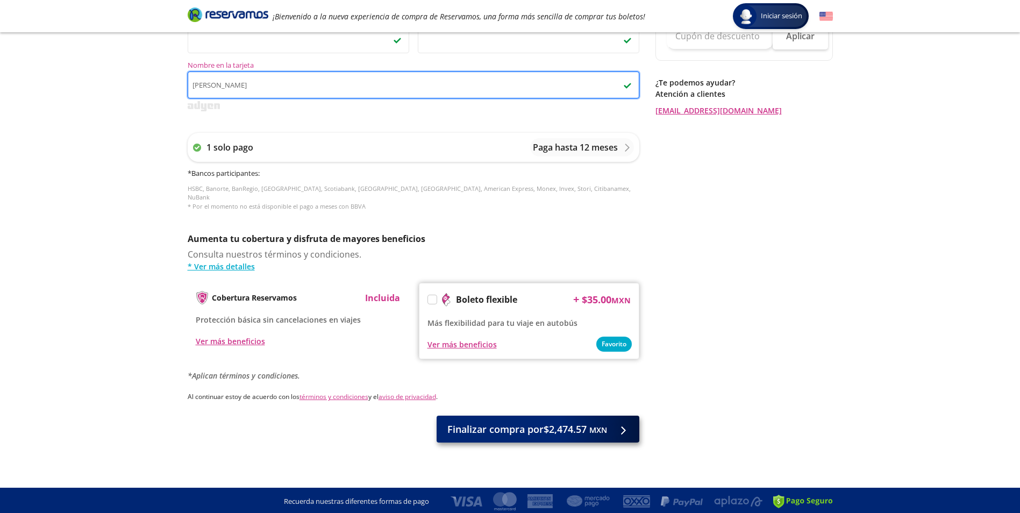 The height and width of the screenshot is (513, 1020). What do you see at coordinates (826, 16) in the screenshot?
I see `button: English` at bounding box center [826, 16].